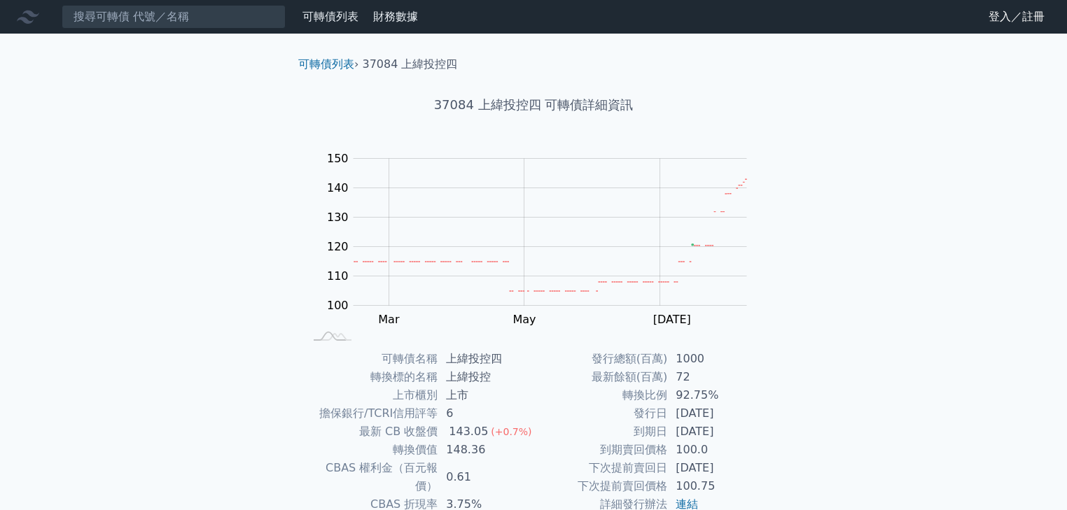  Describe the element at coordinates (338, 217) in the screenshot. I see `tspan: 130` at that location.